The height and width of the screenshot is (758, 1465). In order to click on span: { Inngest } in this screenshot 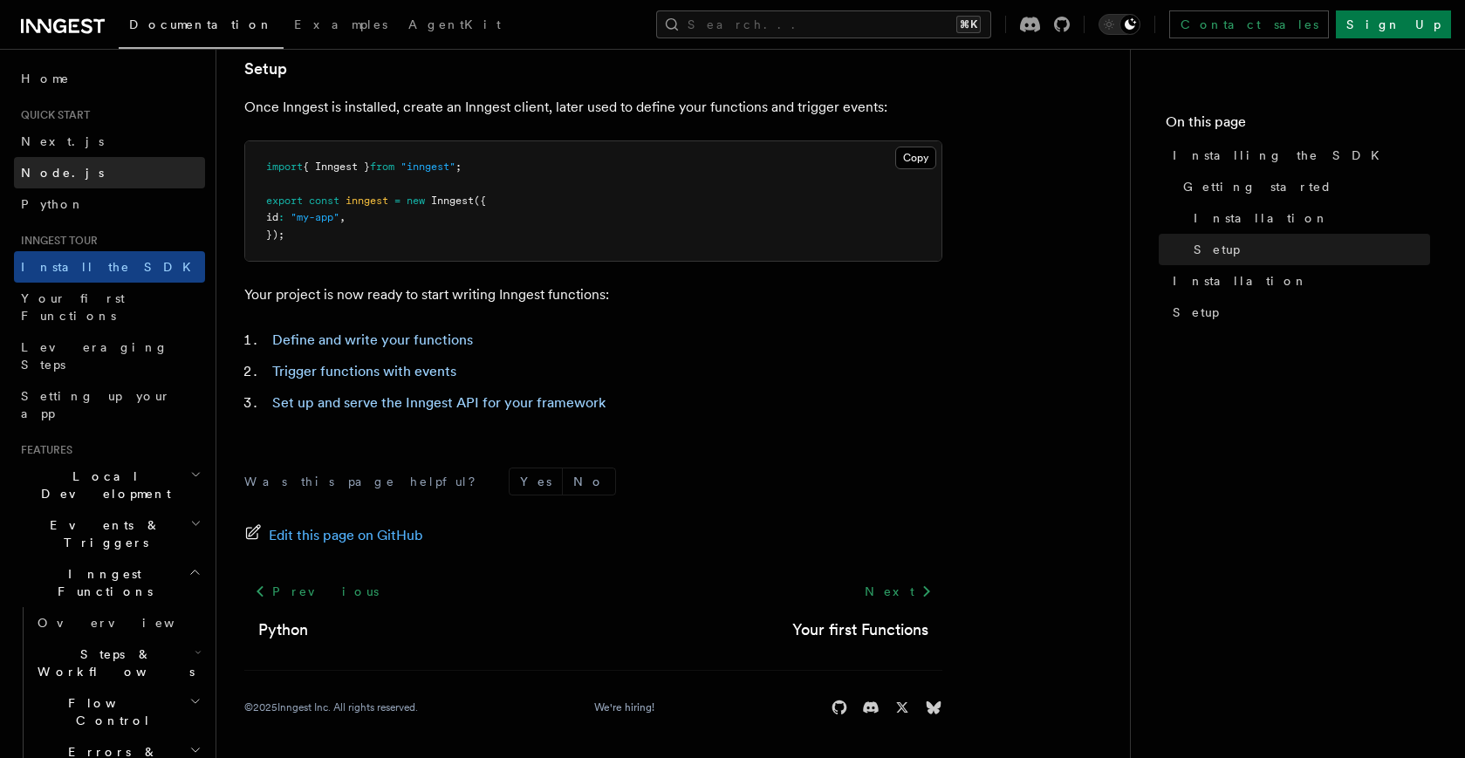, I will do `click(336, 167)`.